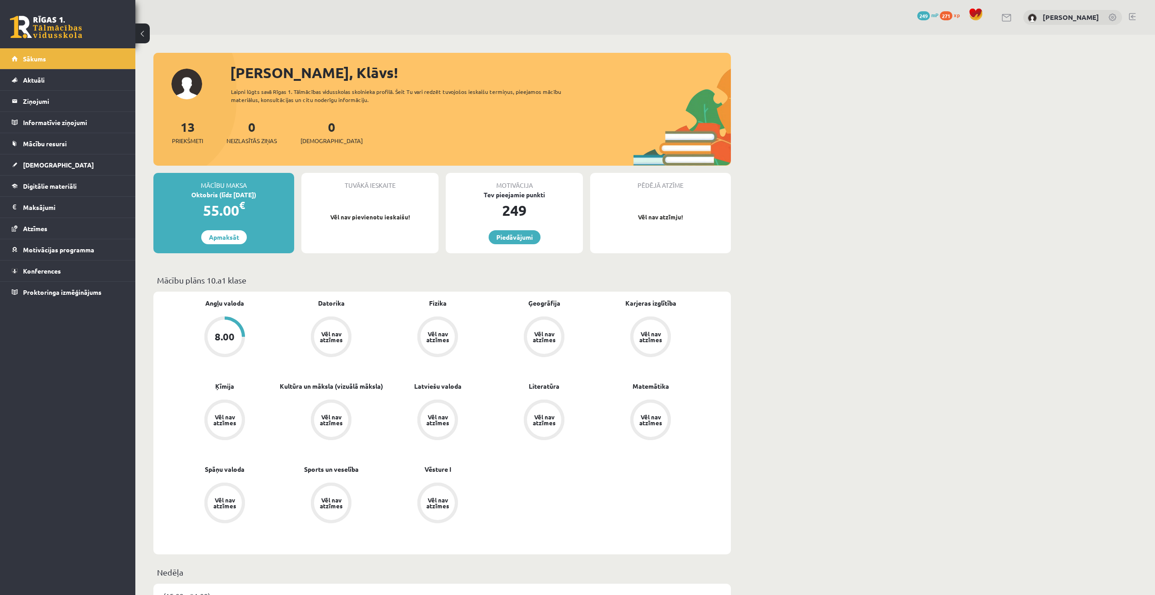 The height and width of the screenshot is (595, 1155). What do you see at coordinates (442, 572) in the screenshot?
I see `p: Nedēļa` at bounding box center [442, 572].